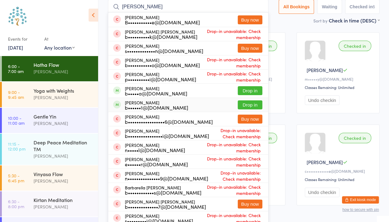  I want to click on div: Yoga with Weights, so click(63, 90).